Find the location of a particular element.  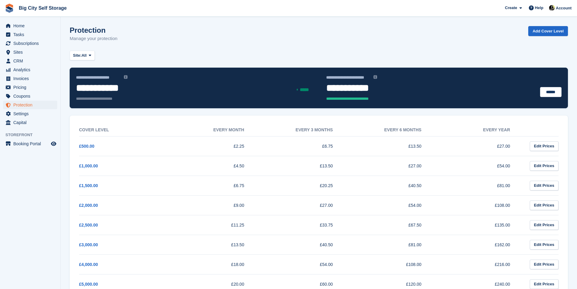

h1: Protection is located at coordinates (94, 30).